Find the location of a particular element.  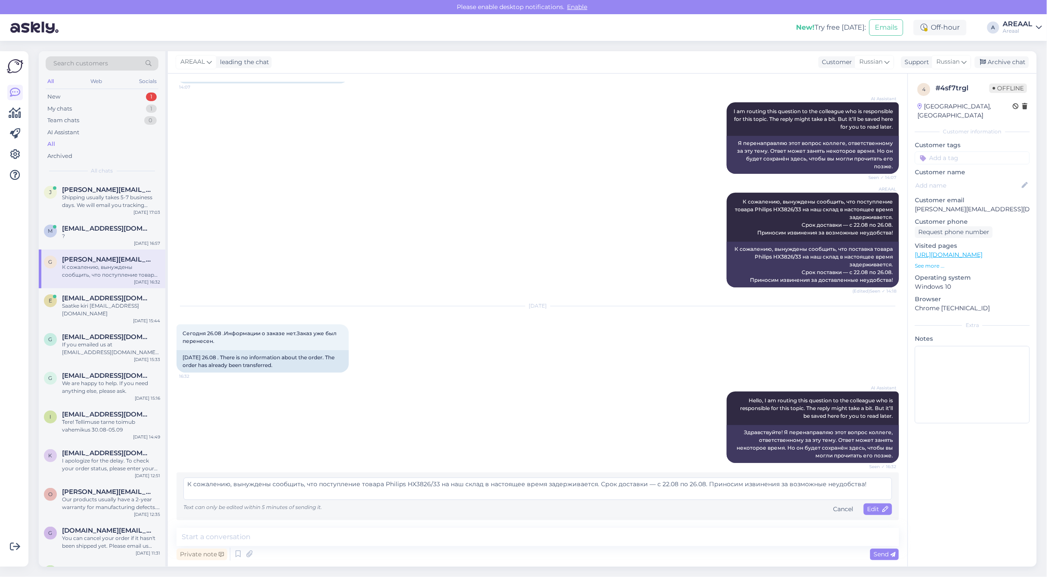

span: 16:32 is located at coordinates (195, 376).